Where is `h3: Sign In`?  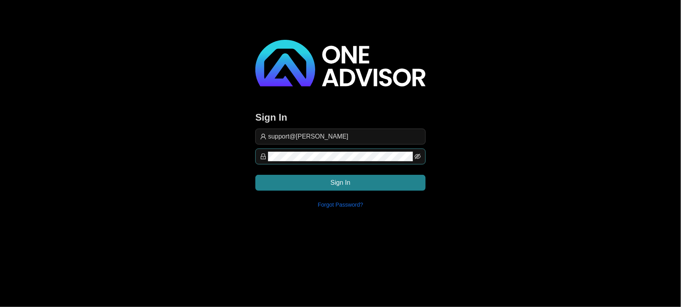 h3: Sign In is located at coordinates (340, 118).